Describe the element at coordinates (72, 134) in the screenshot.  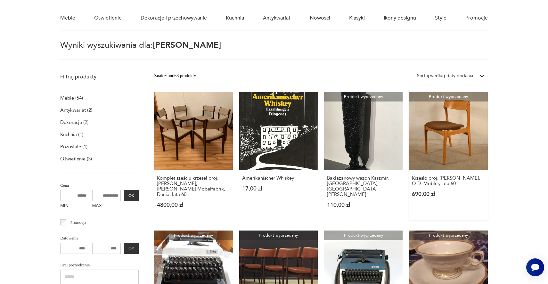
I see `a: Kuchnia (1)` at that location.